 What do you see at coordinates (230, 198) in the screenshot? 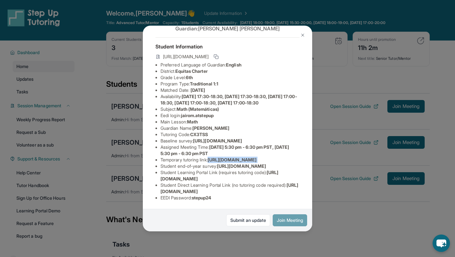
I see `li: EEDI Password :` at bounding box center [230, 198].